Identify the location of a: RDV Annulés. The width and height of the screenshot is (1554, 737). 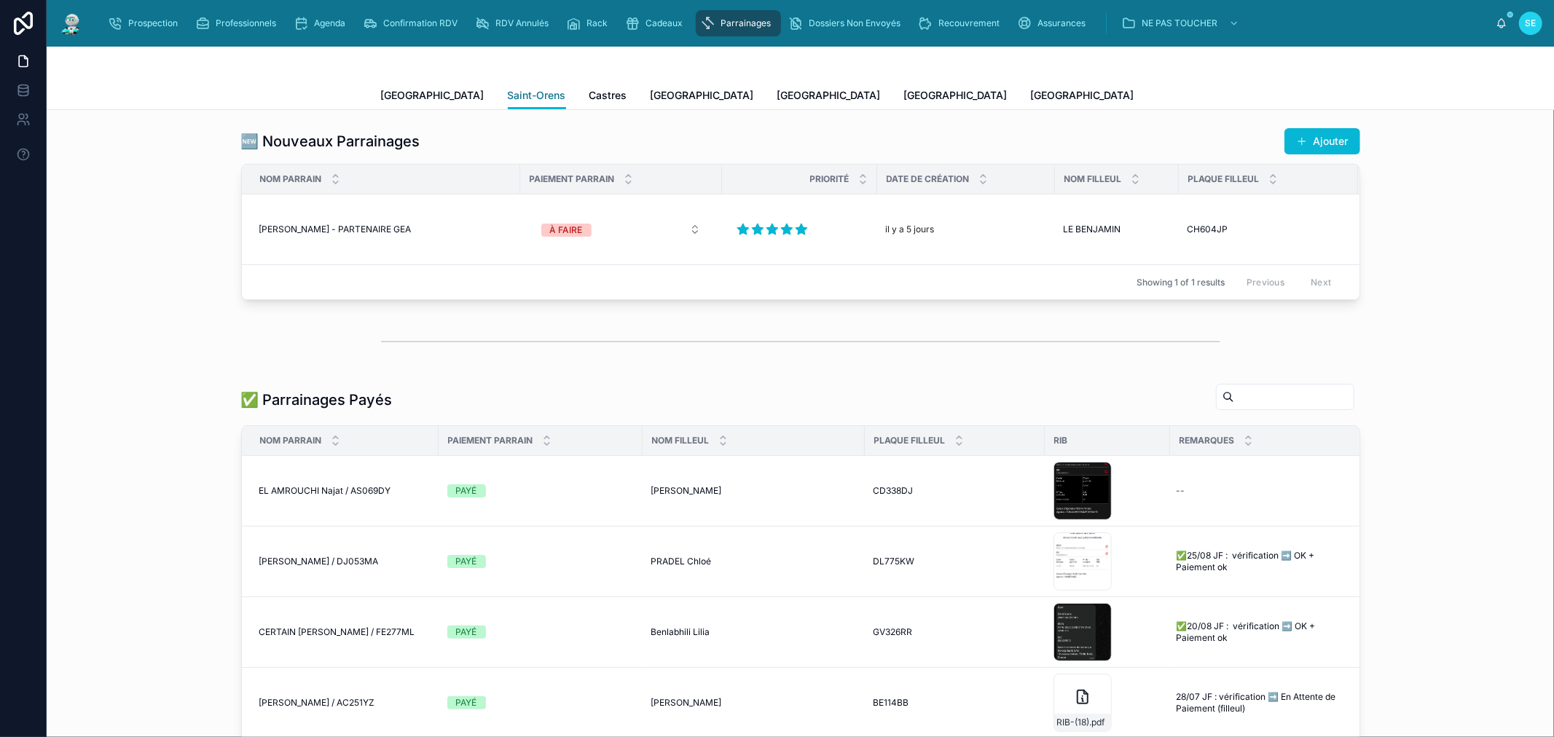
(514, 23).